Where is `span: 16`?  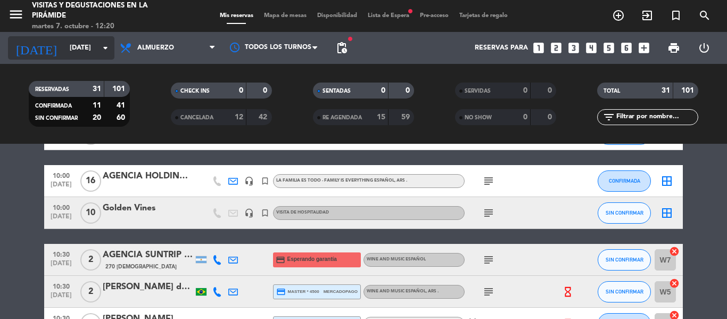 span: 16 is located at coordinates (90, 181).